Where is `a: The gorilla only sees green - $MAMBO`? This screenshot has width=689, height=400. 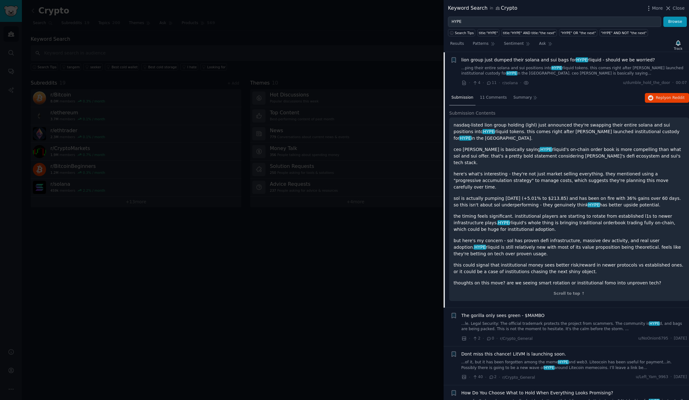
a: The gorilla only sees green - $MAMBO is located at coordinates (503, 315).